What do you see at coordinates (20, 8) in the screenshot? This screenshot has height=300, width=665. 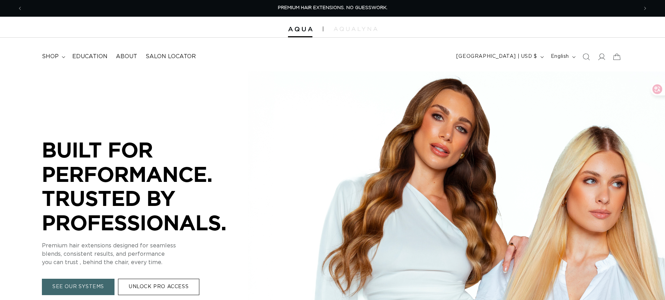 I see `button: Previous announcement` at bounding box center [20, 8].